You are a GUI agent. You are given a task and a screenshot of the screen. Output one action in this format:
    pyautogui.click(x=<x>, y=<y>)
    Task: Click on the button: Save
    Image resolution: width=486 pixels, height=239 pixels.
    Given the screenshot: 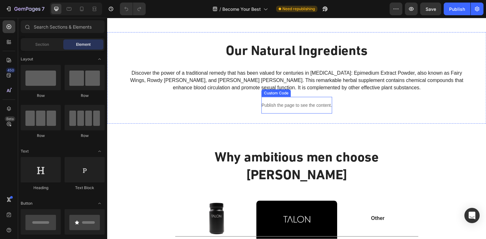 What is the action you would take?
    pyautogui.click(x=430, y=9)
    